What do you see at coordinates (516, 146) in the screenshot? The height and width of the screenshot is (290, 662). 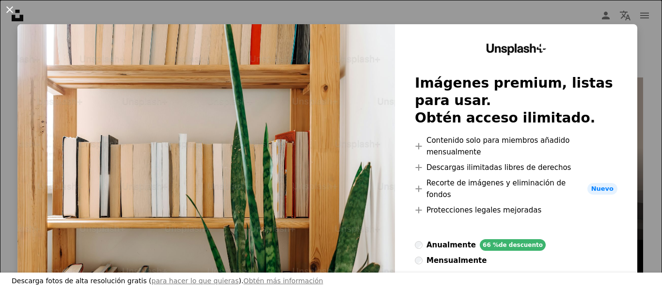 I see `li: Contenido solo para miembros añadido mensualmente` at bounding box center [516, 146].